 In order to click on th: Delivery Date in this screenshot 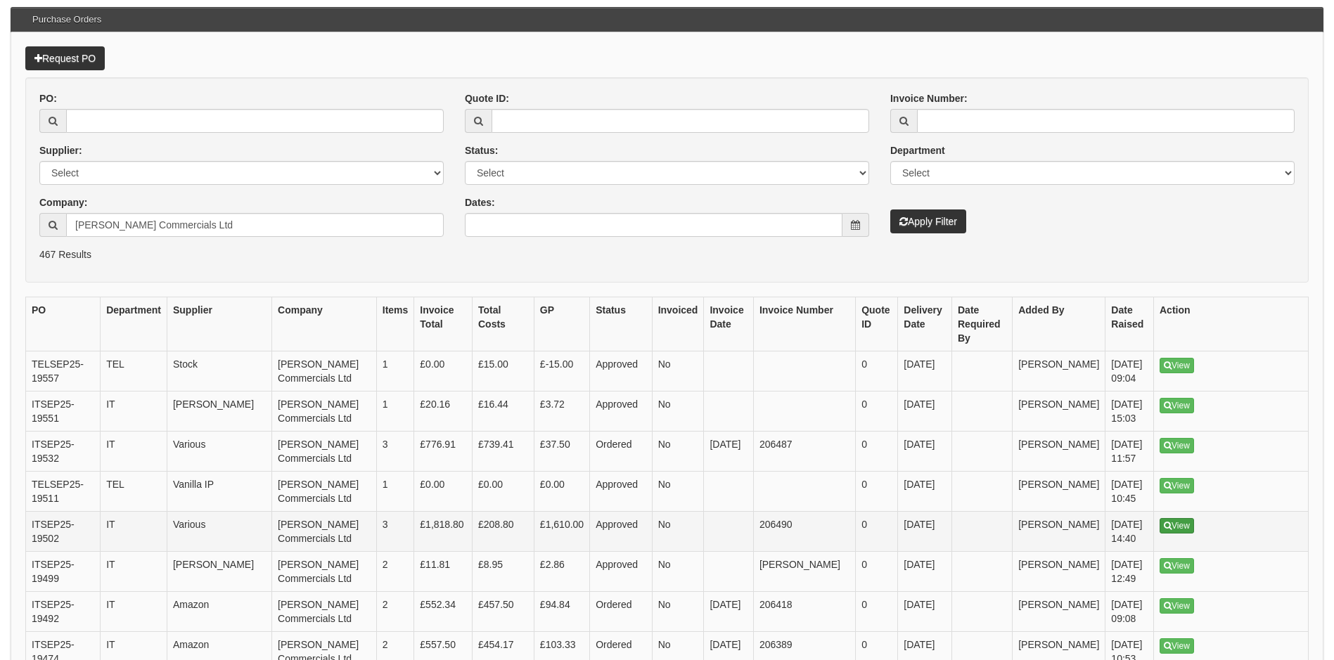, I will do `click(925, 324)`.